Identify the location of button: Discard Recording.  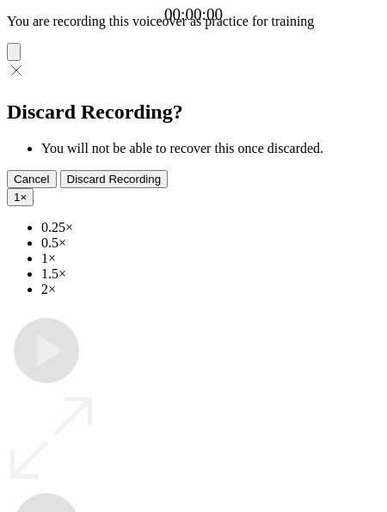
(114, 179).